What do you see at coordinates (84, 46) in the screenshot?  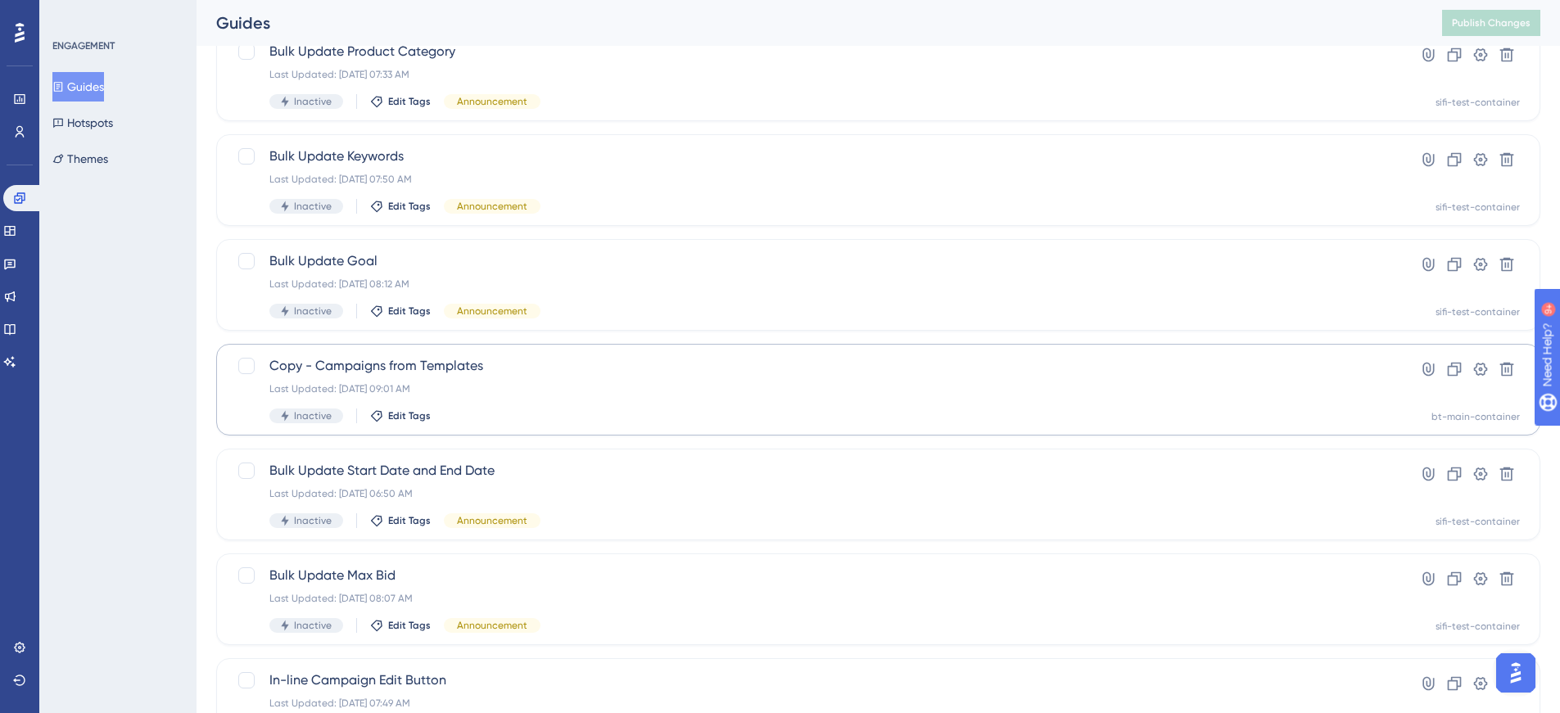 I see `div: ENGAGEMENT` at bounding box center [84, 46].